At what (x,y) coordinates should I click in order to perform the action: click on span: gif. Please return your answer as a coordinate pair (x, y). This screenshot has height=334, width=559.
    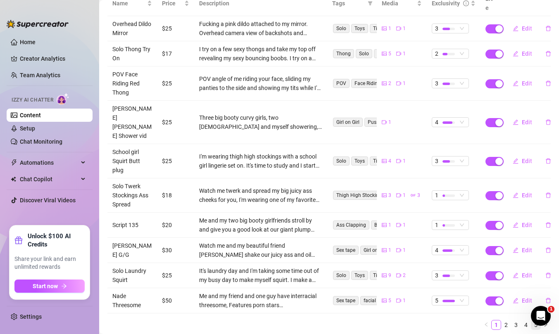
    Looking at the image, I should click on (413, 195).